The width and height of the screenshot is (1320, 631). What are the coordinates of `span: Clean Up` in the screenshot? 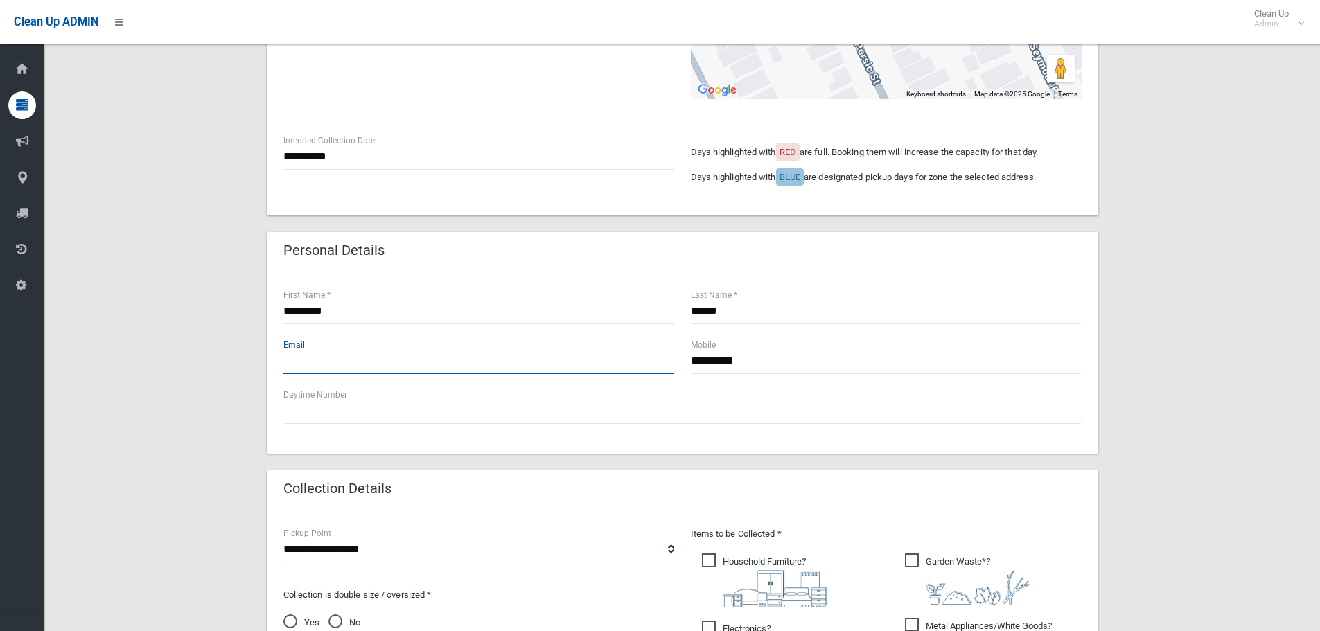 It's located at (1275, 19).